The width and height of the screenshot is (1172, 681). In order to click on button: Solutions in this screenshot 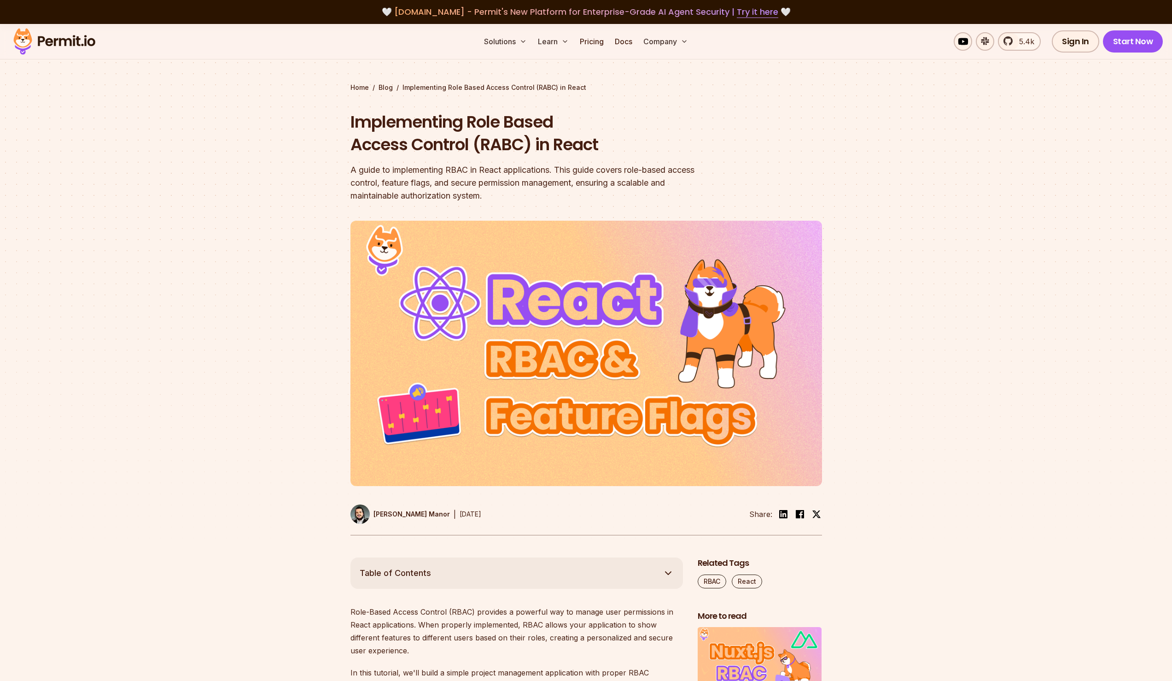, I will do `click(505, 41)`.